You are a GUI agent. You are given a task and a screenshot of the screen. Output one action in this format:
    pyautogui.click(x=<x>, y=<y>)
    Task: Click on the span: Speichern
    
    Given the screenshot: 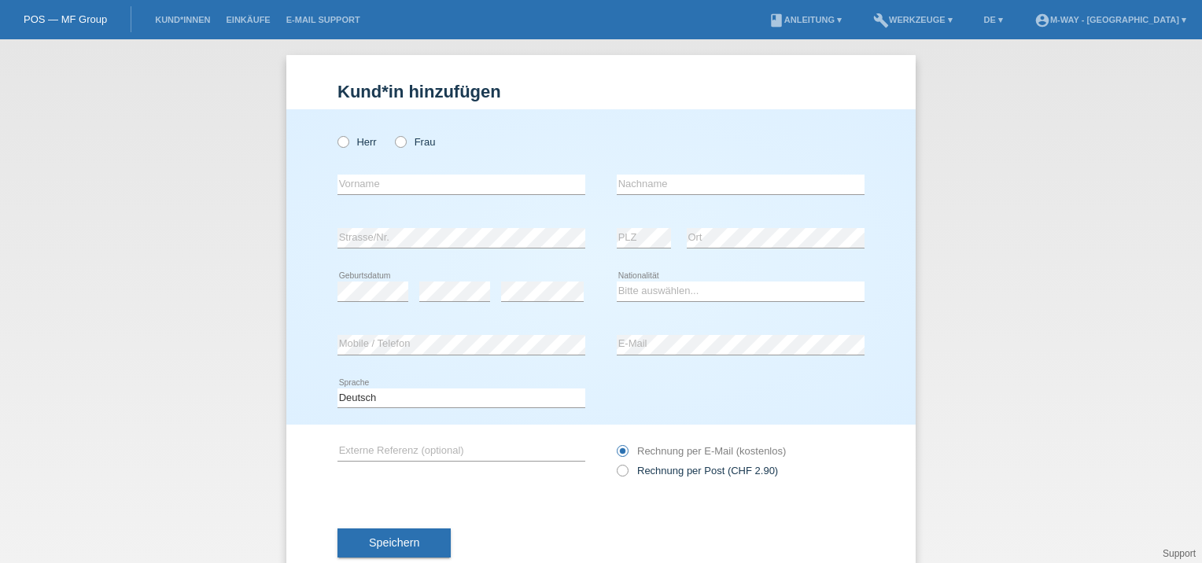 What is the action you would take?
    pyautogui.click(x=394, y=543)
    